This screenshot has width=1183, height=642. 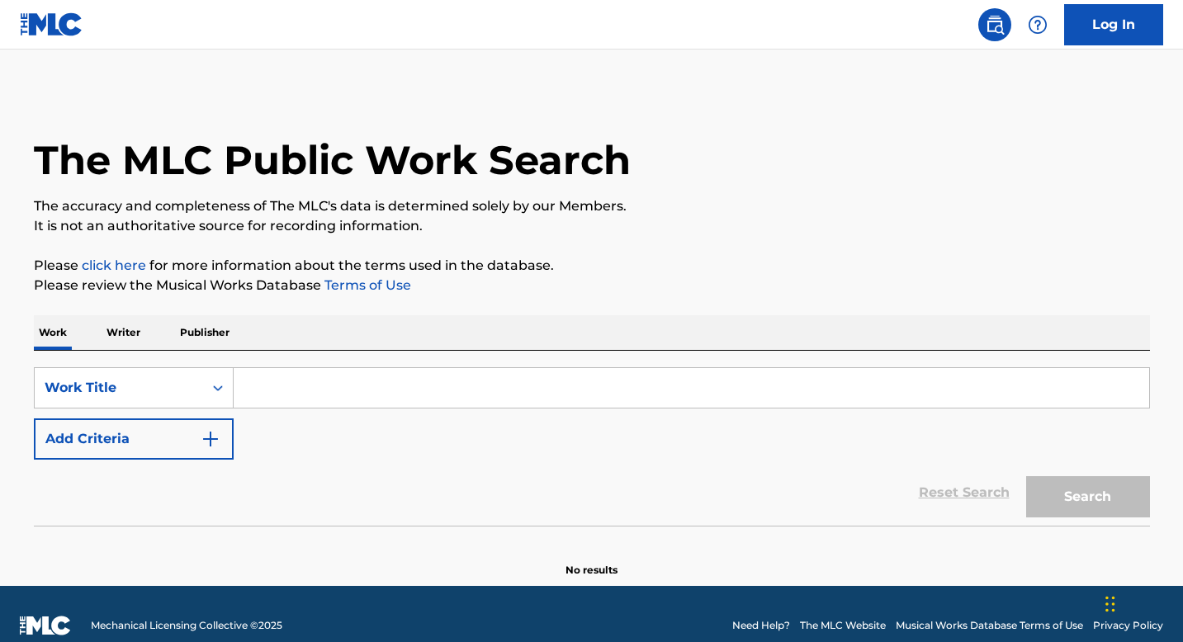 I want to click on p: Writer, so click(x=123, y=333).